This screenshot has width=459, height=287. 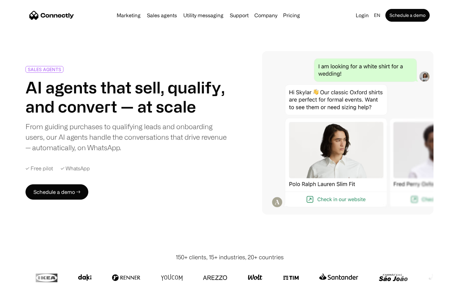 What do you see at coordinates (408, 15) in the screenshot?
I see `a: Schedule a demo` at bounding box center [408, 15].